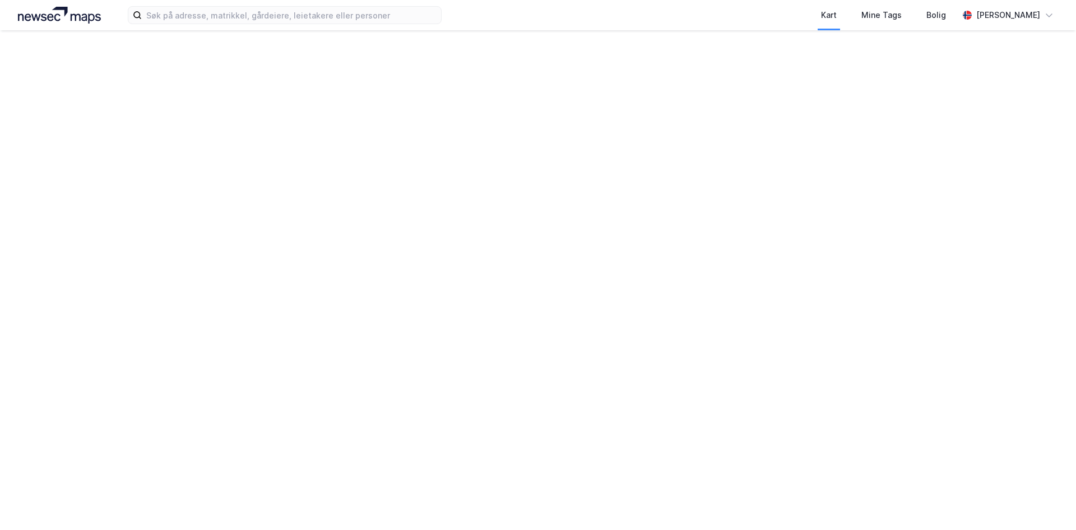 This screenshot has height=530, width=1076. What do you see at coordinates (936, 15) in the screenshot?
I see `div: Bolig` at bounding box center [936, 15].